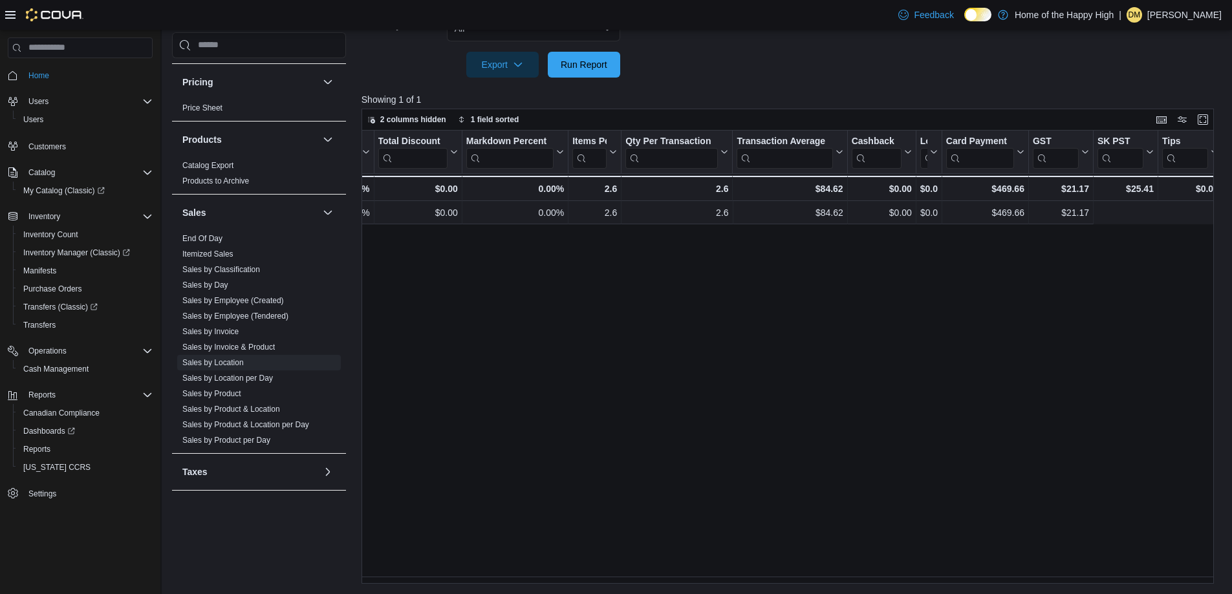 Image resolution: width=1232 pixels, height=594 pixels. Describe the element at coordinates (61, 413) in the screenshot. I see `a: Canadian Compliance` at that location.